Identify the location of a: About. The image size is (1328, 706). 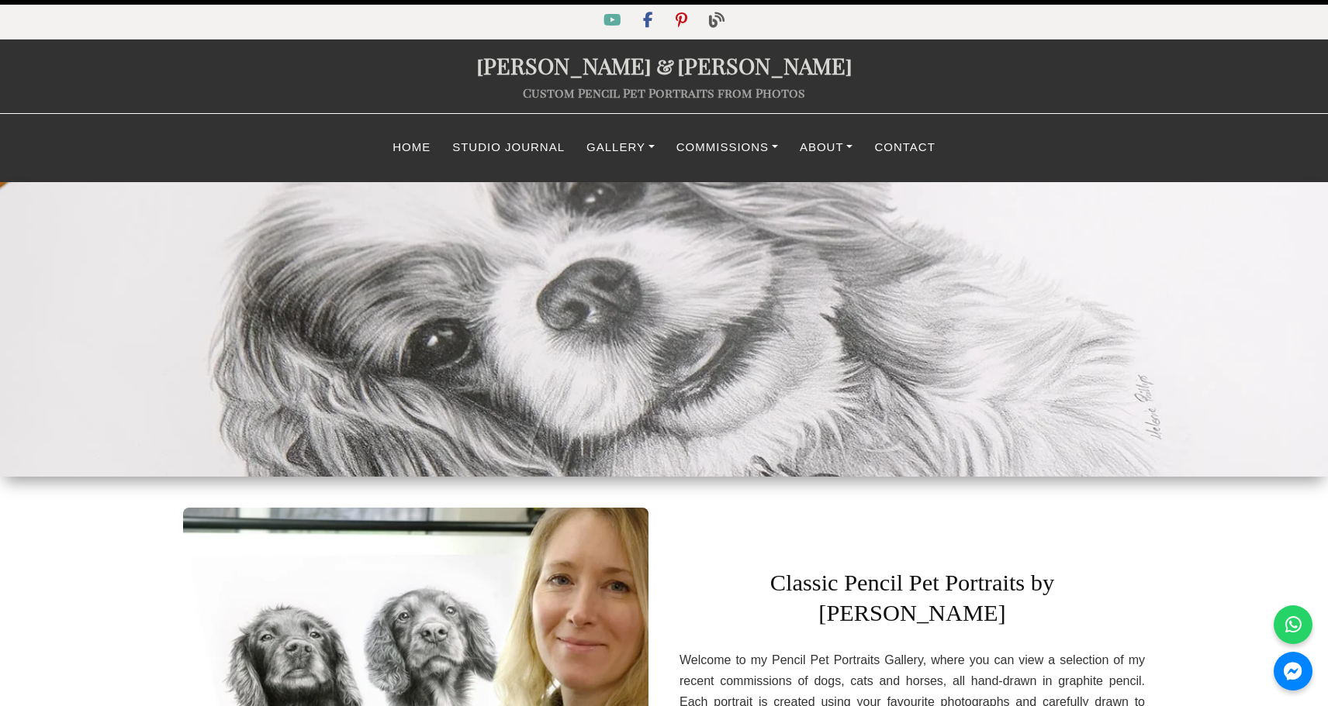
(826, 147).